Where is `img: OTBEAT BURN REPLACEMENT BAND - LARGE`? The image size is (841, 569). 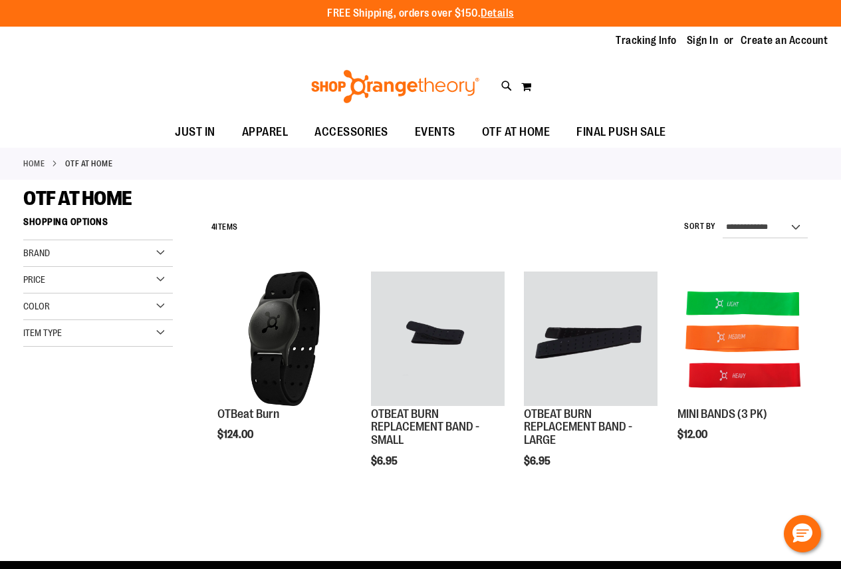 img: OTBEAT BURN REPLACEMENT BAND - LARGE is located at coordinates (591, 338).